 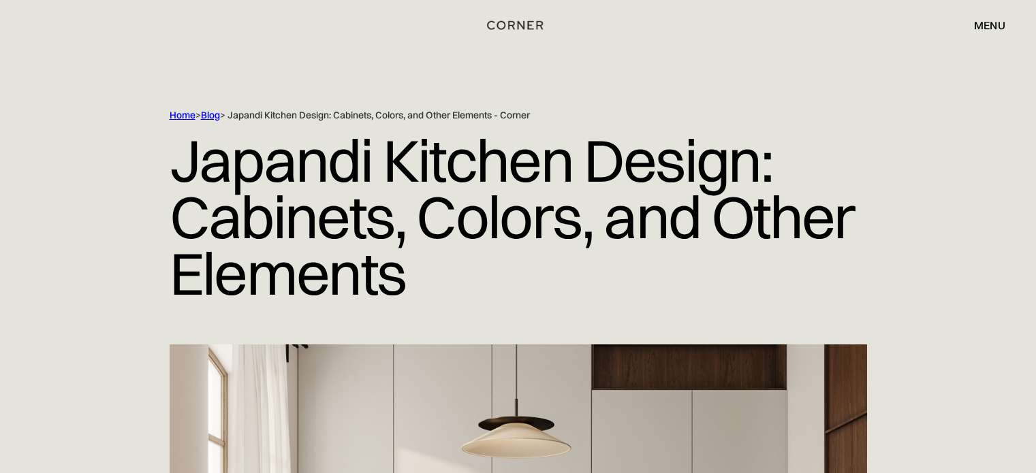 I want to click on div: > > Japandi Kitchen Design: Cabinets, Colors, and Other Elements - Corner, so click(x=490, y=115).